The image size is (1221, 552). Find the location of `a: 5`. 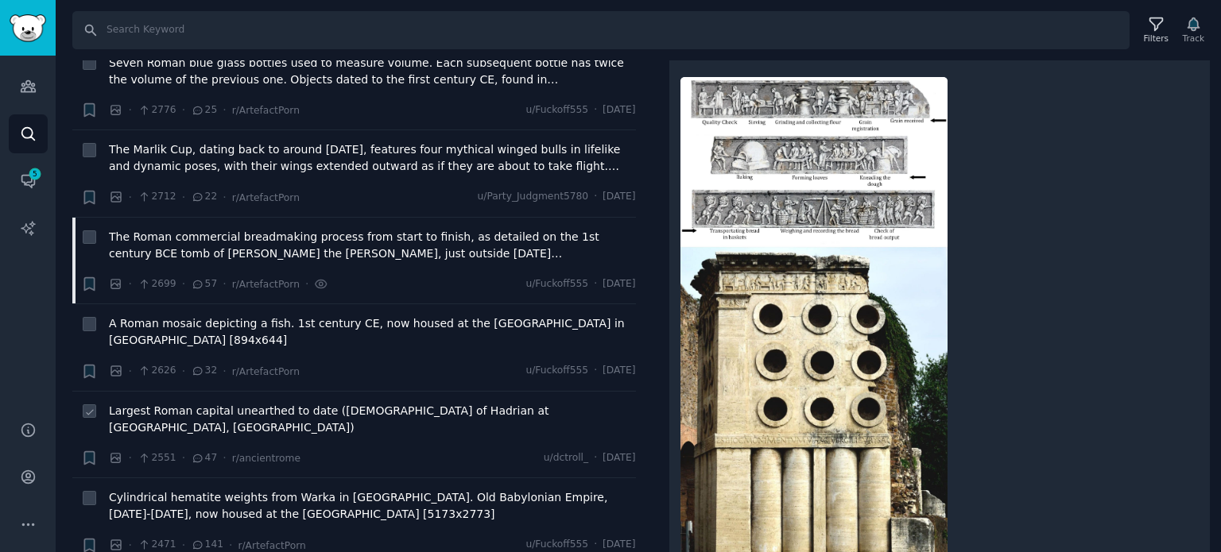

a: 5 is located at coordinates (28, 180).